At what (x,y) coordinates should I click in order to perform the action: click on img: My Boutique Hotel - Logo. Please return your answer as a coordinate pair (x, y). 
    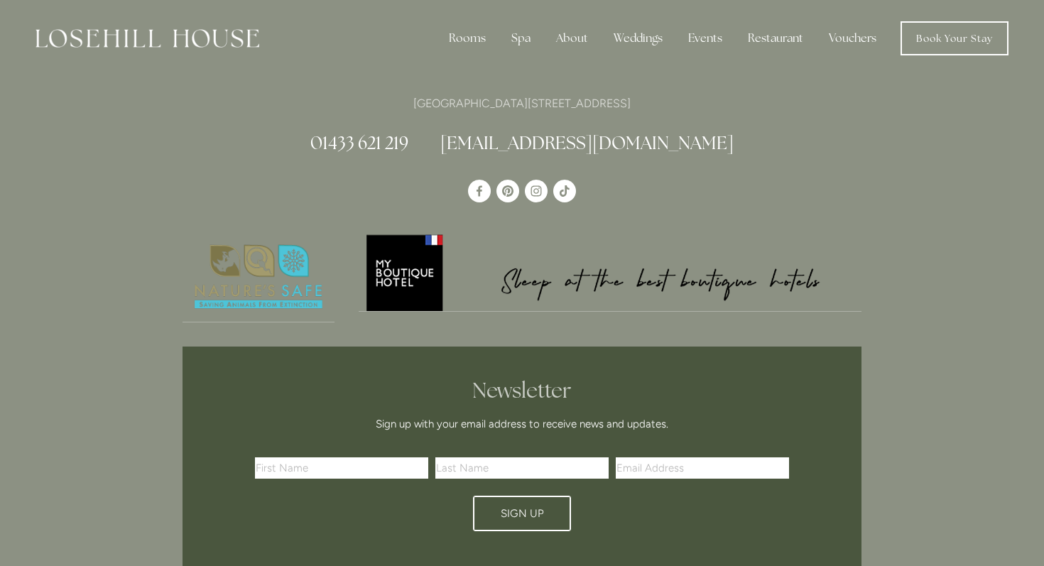
    Looking at the image, I should click on (610, 271).